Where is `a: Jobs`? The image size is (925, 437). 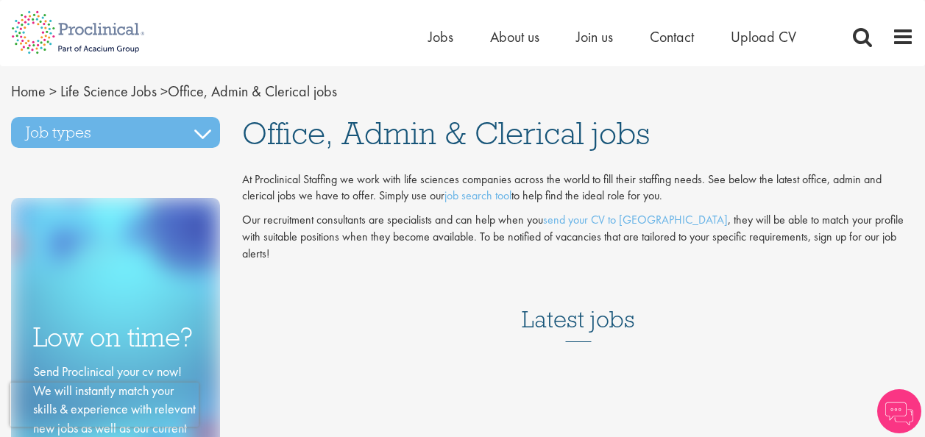
a: Jobs is located at coordinates (441, 37).